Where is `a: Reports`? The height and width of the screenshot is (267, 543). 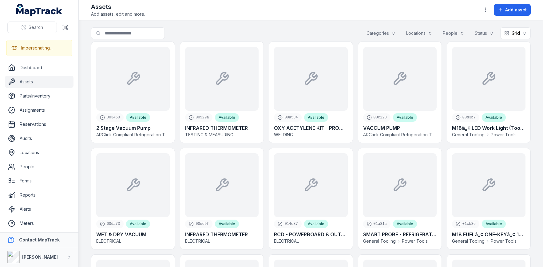 a: Reports is located at coordinates (39, 195).